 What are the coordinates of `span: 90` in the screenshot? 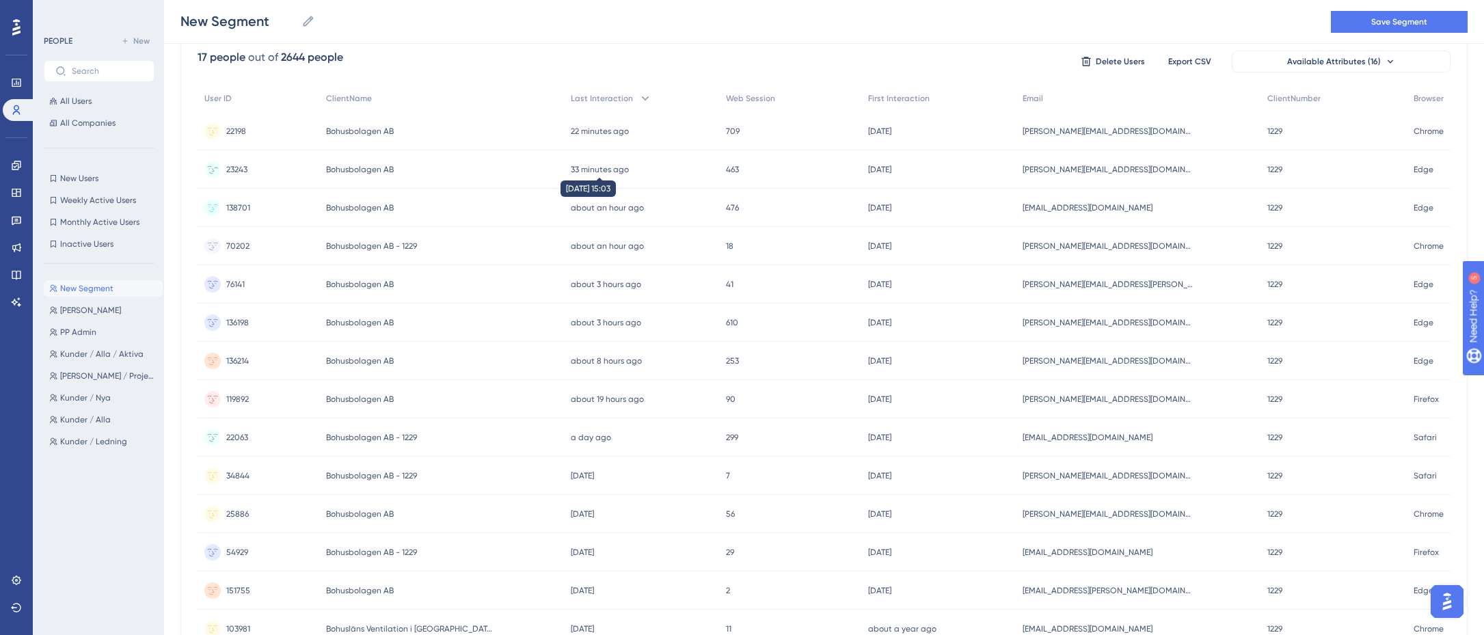 It's located at (731, 399).